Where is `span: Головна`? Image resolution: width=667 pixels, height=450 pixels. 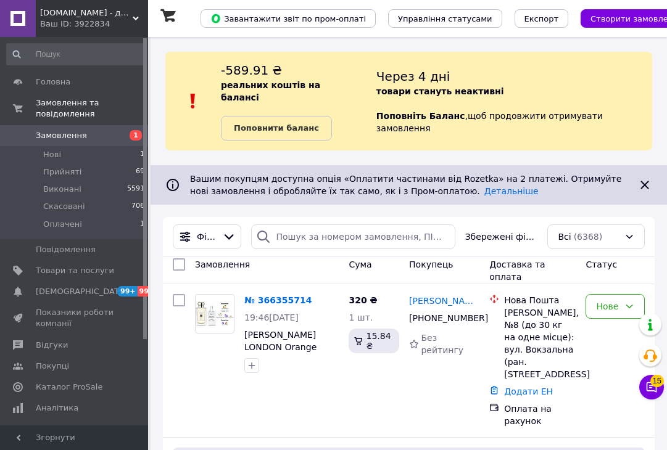
span: Головна is located at coordinates (53, 82).